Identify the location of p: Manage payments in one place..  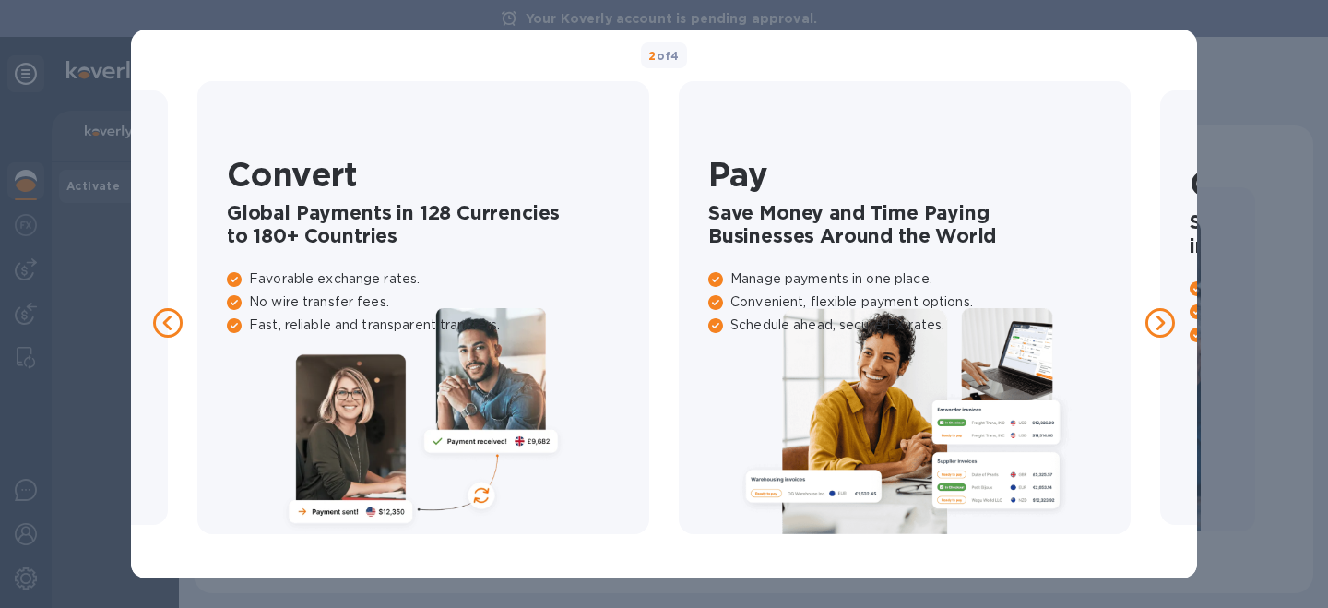
(879, 278).